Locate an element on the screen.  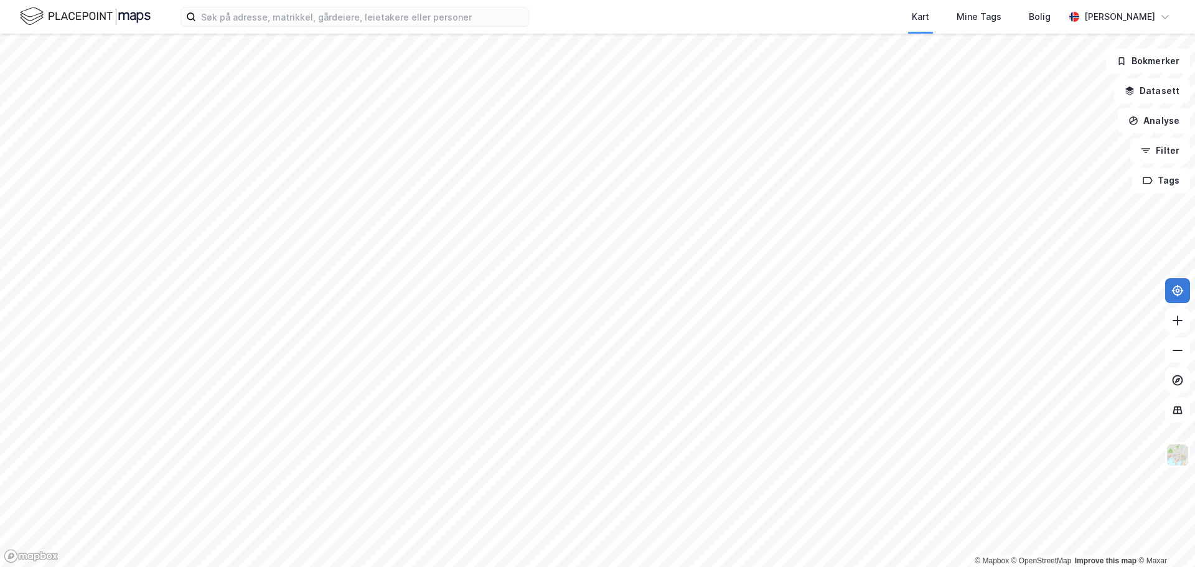
div: Mine Tags is located at coordinates (979, 17).